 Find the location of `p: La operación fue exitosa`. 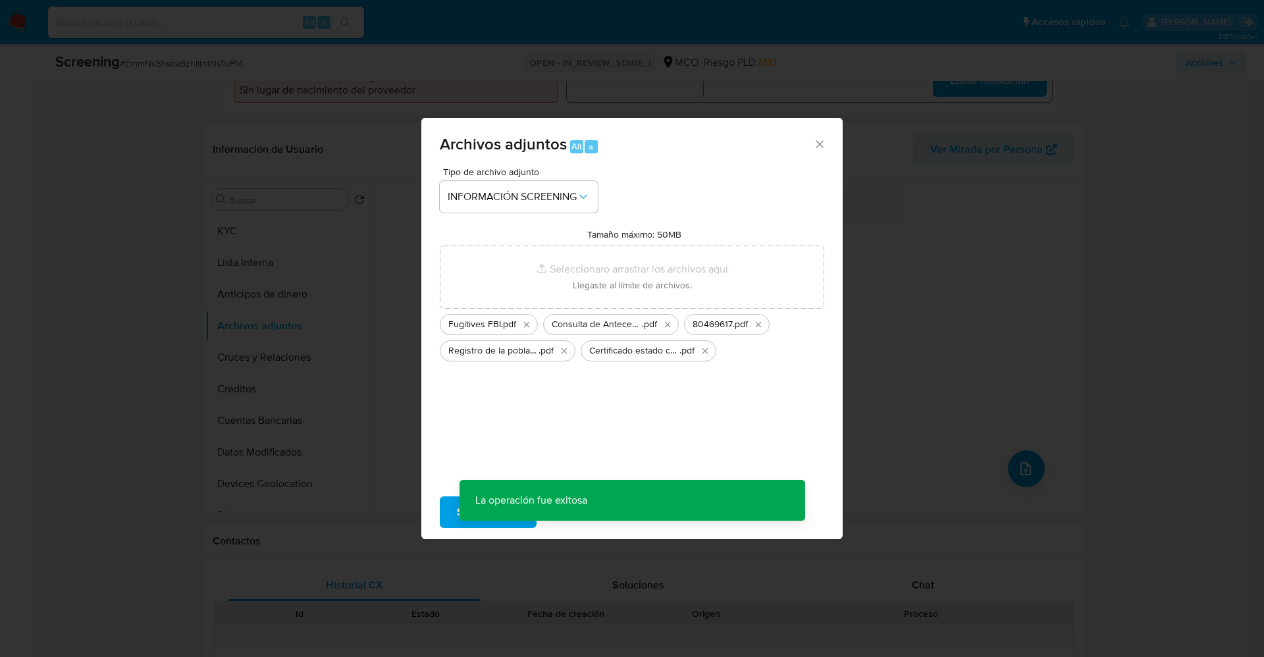

p: La operación fue exitosa is located at coordinates (531, 500).